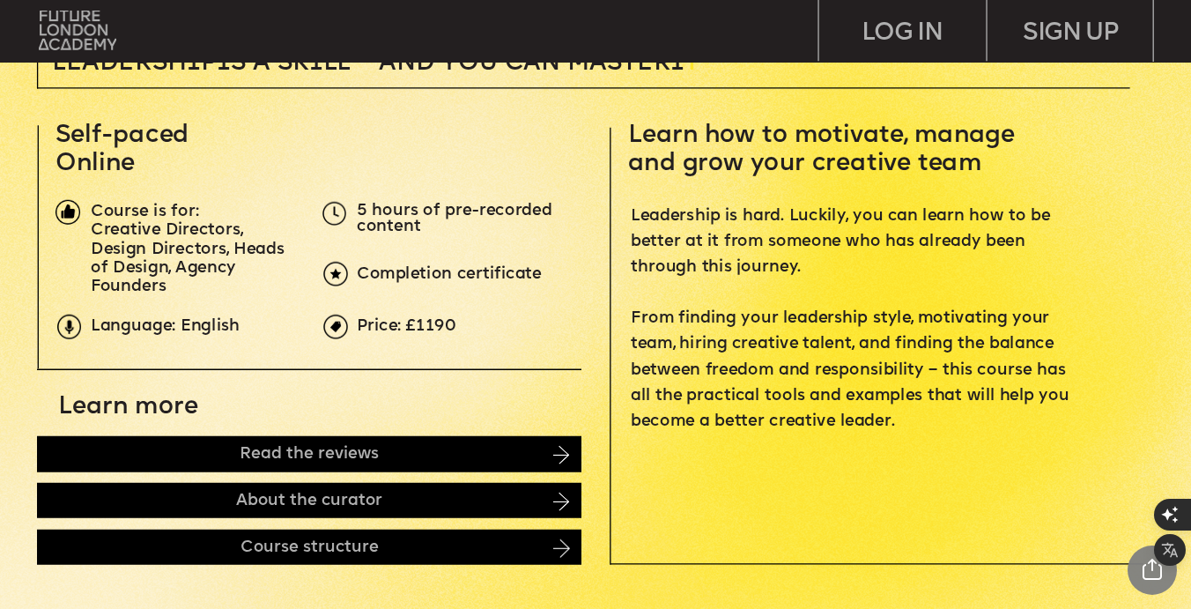 This screenshot has width=1191, height=609. Describe the element at coordinates (560, 454) in the screenshot. I see `img: image-14cb1b2c-41b0-4782-8715-07bdb6bd2f06.png` at that location.